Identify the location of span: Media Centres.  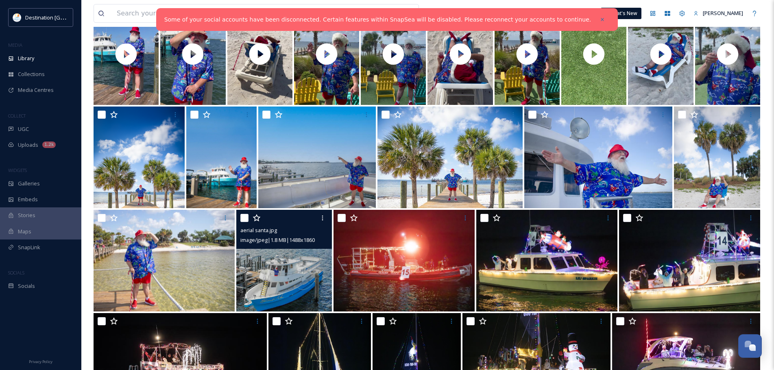
(36, 90).